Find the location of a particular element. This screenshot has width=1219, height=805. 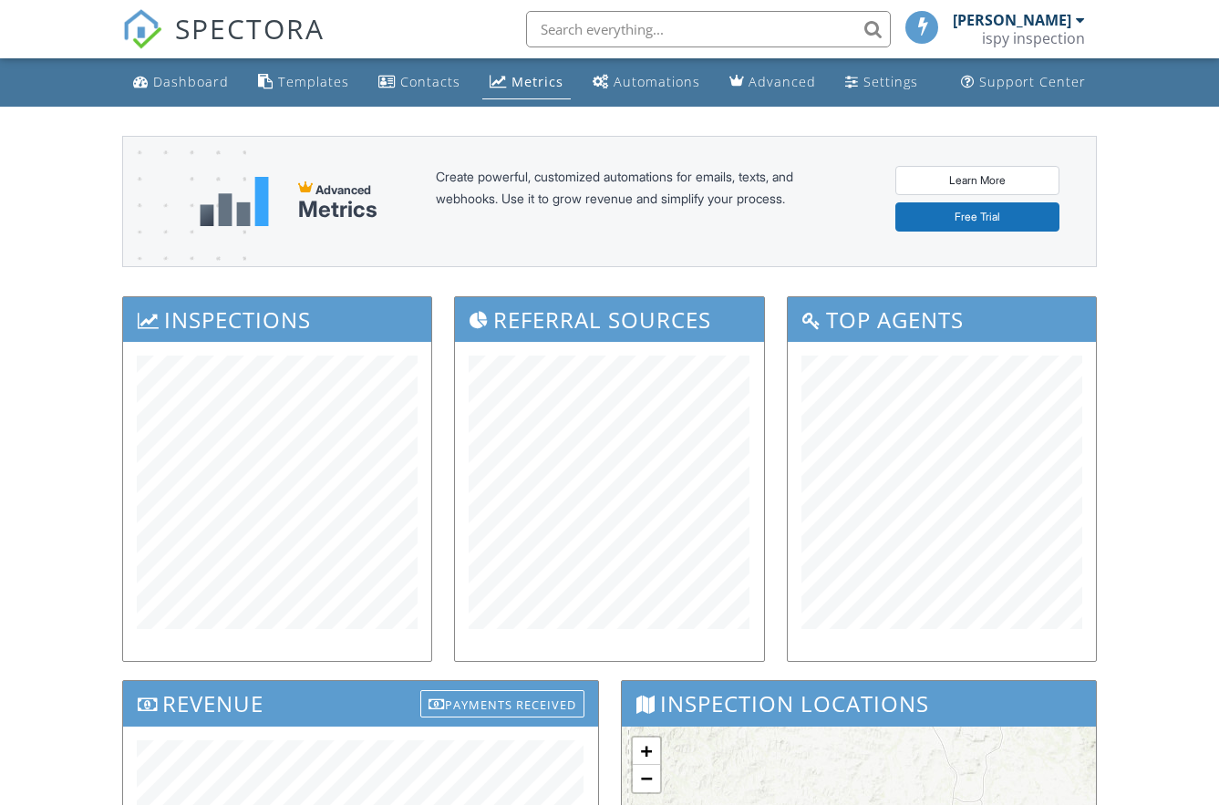

h3: Top Agents is located at coordinates (942, 319).